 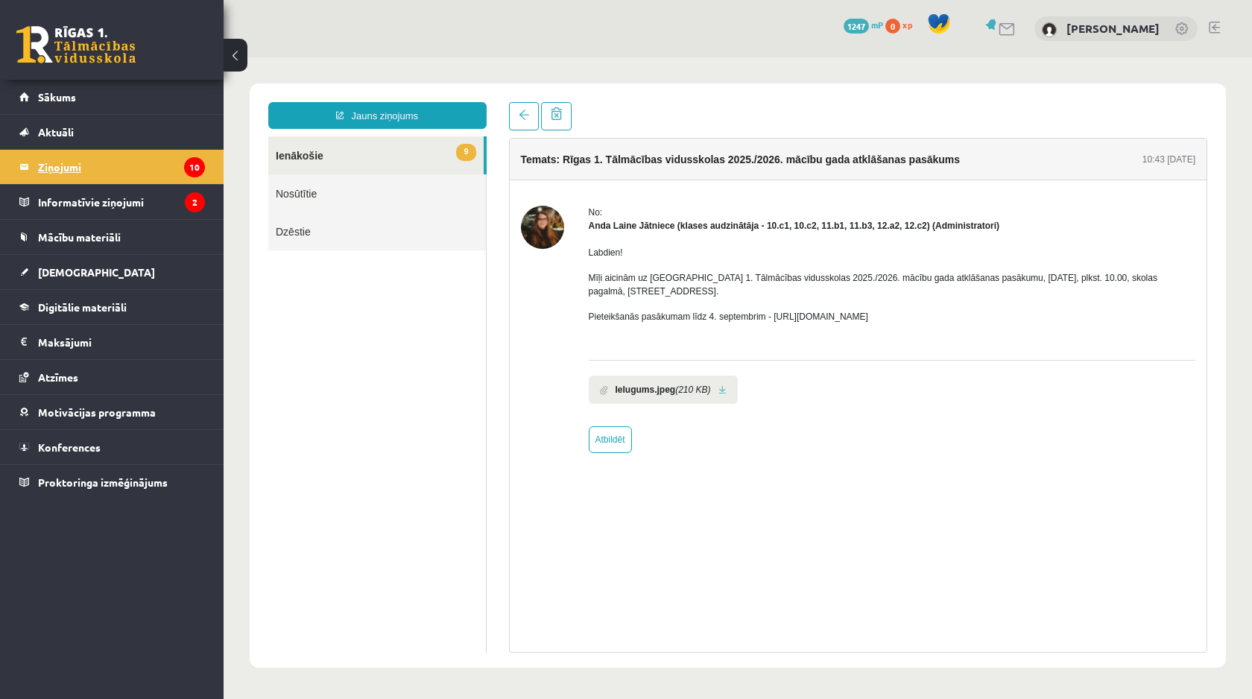 I want to click on span: Mācību materiāli, so click(x=79, y=237).